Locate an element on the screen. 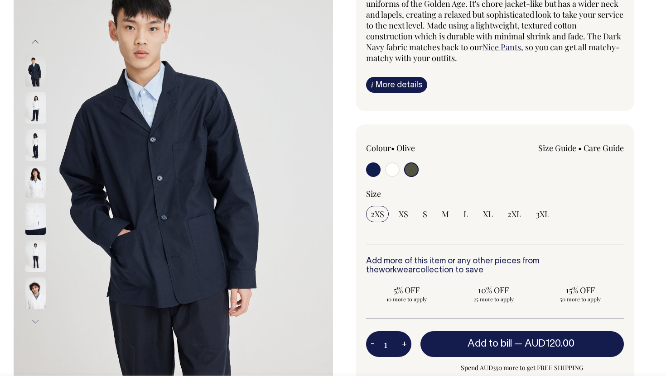 The width and height of the screenshot is (666, 376). input: M is located at coordinates (445, 214).